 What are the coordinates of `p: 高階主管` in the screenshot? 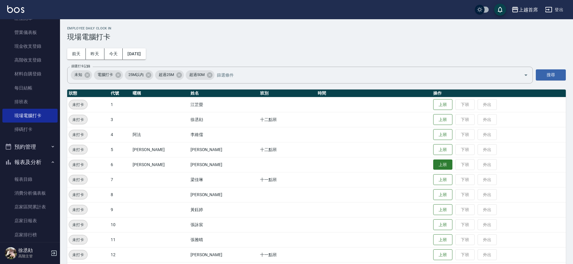 It's located at (34, 256).